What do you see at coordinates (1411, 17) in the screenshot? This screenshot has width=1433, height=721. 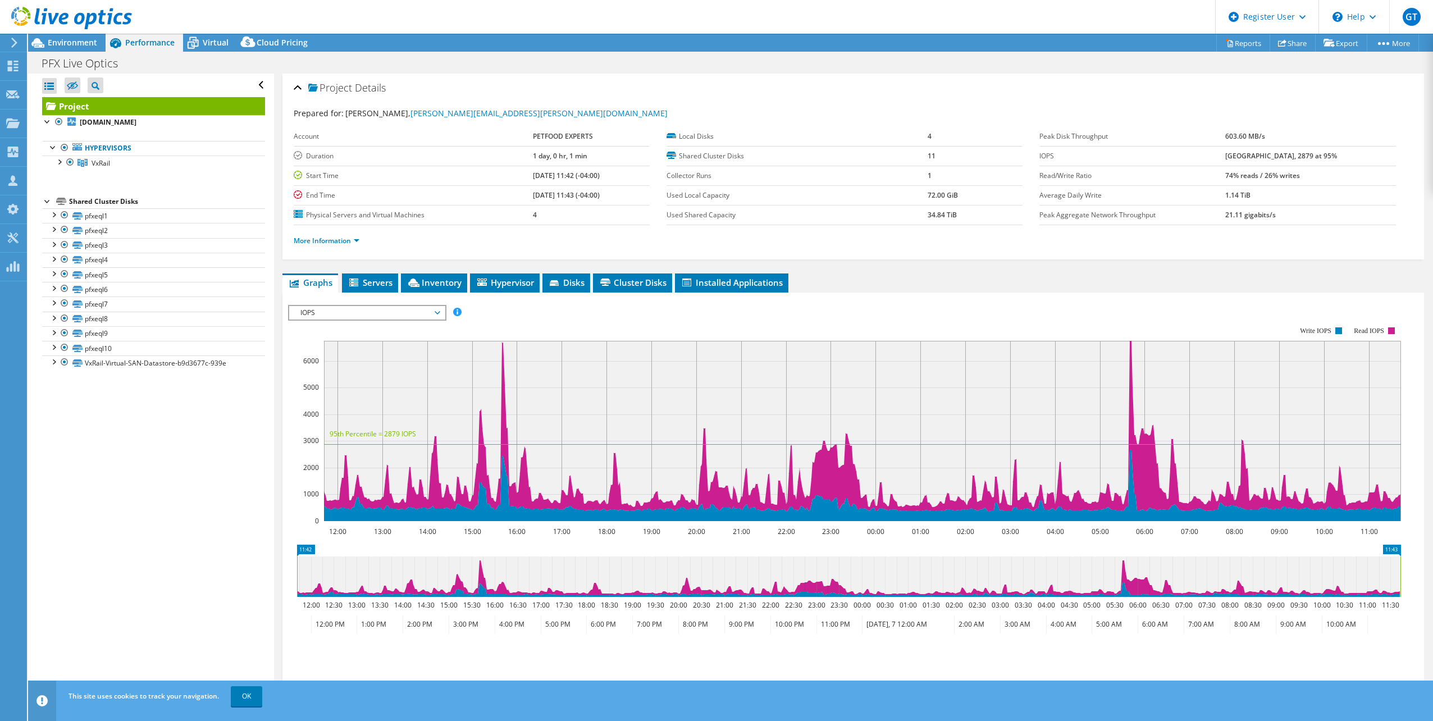 I see `span: GT` at bounding box center [1411, 17].